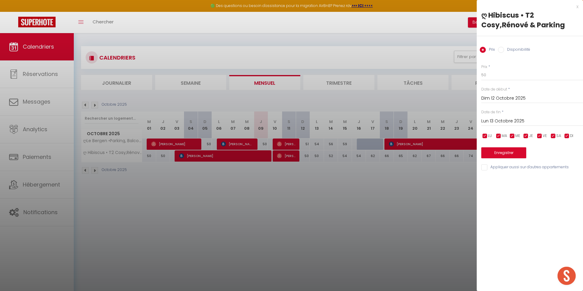 This screenshot has height=291, width=583. What do you see at coordinates (504, 153) in the screenshot?
I see `button: Enregistrer` at bounding box center [504, 153].